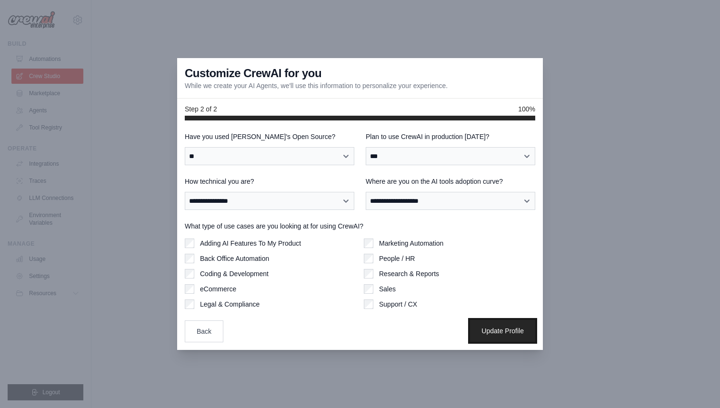 This screenshot has width=720, height=408. What do you see at coordinates (234, 274) in the screenshot?
I see `label: Coding & Development` at bounding box center [234, 274].